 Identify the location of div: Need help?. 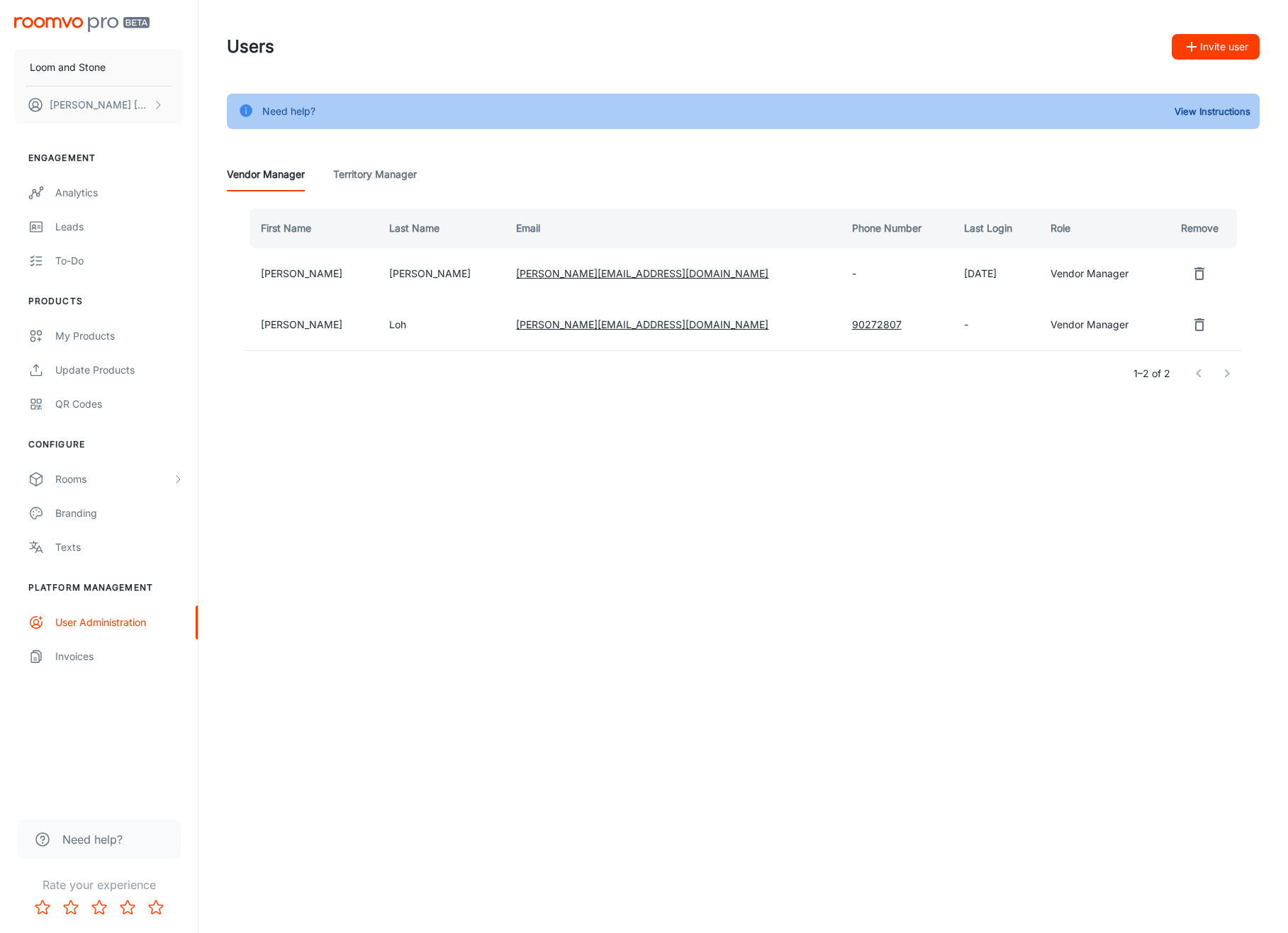
(289, 111).